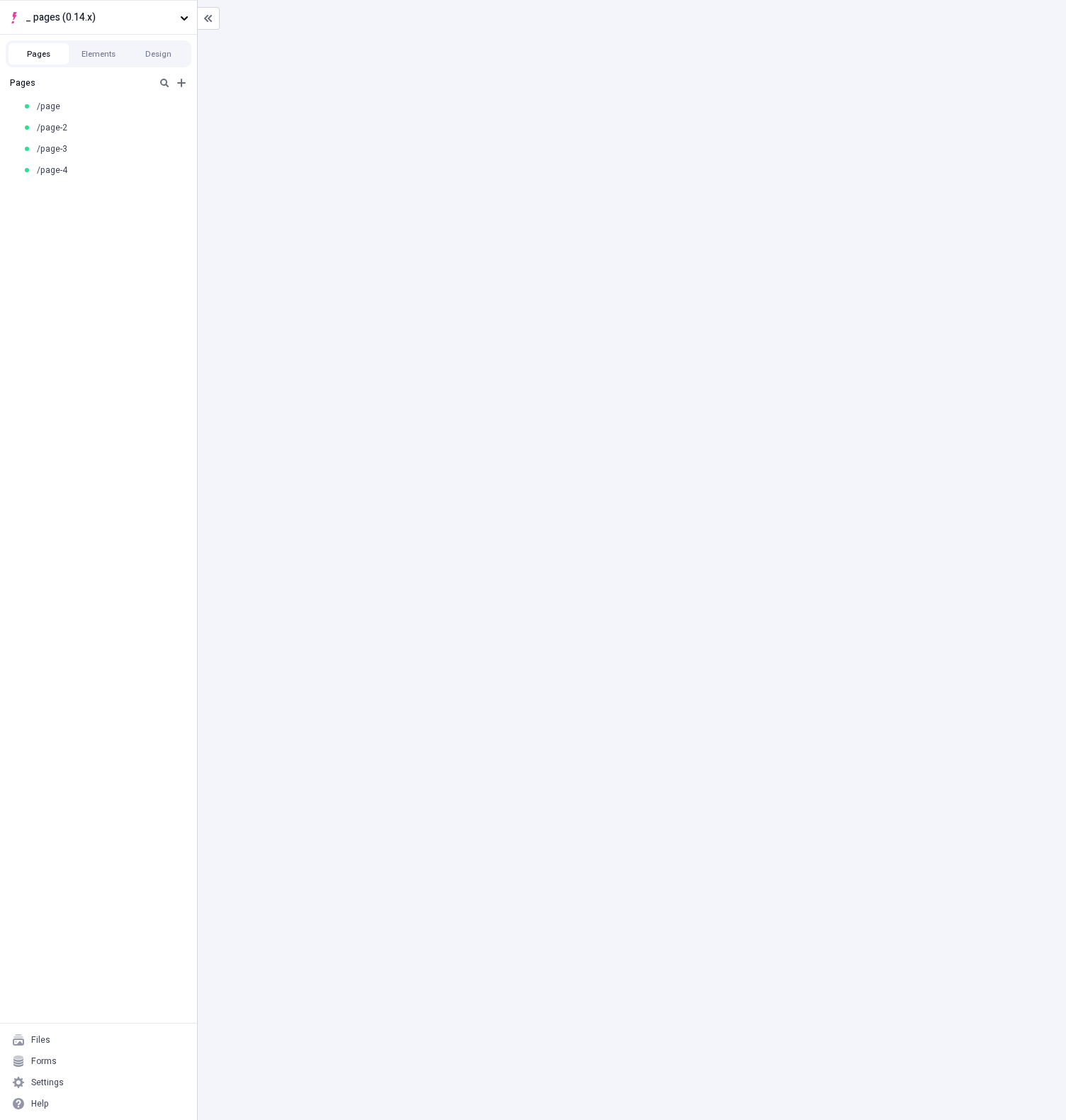 This screenshot has height=1120, width=1066. I want to click on div: Forms, so click(44, 1061).